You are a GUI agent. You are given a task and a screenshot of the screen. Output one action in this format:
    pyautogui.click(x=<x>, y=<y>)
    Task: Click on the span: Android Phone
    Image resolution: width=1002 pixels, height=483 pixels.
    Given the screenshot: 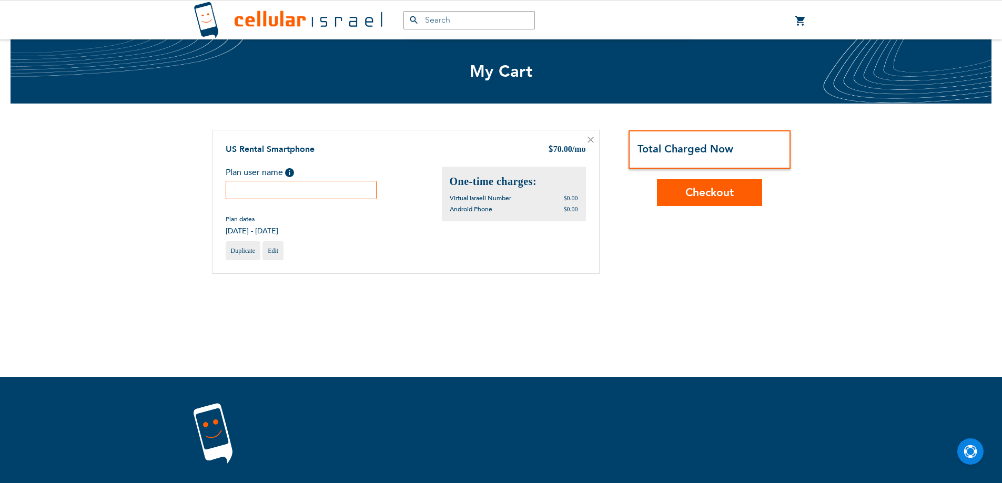 What is the action you would take?
    pyautogui.click(x=471, y=209)
    